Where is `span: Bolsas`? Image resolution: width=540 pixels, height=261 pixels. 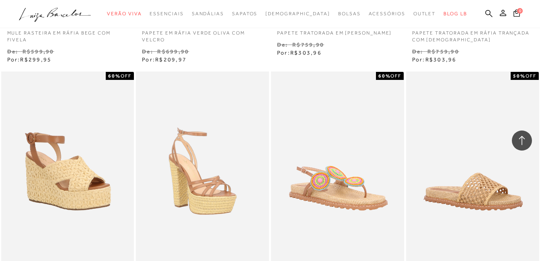 span: Bolsas is located at coordinates (349, 14).